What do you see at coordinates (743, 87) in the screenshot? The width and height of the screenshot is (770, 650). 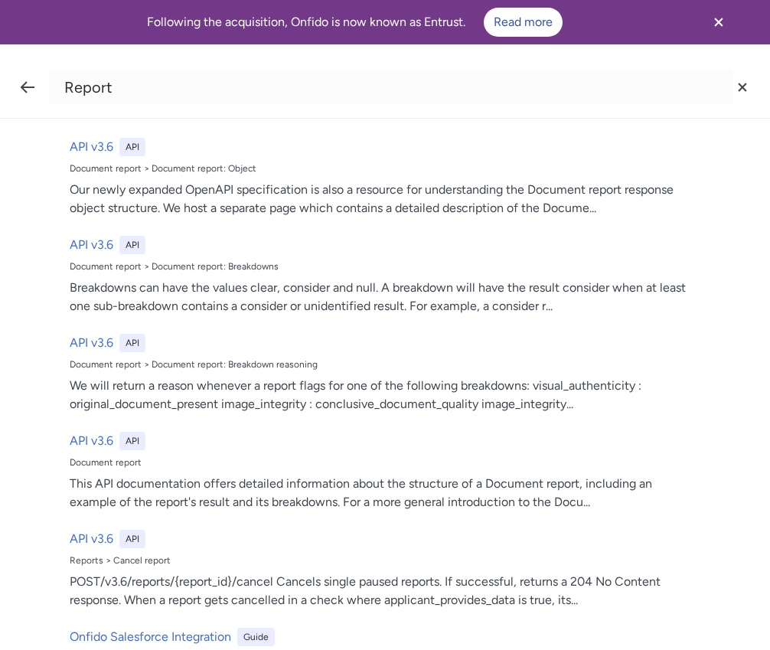 I see `svg: Clear search field button` at bounding box center [743, 87].